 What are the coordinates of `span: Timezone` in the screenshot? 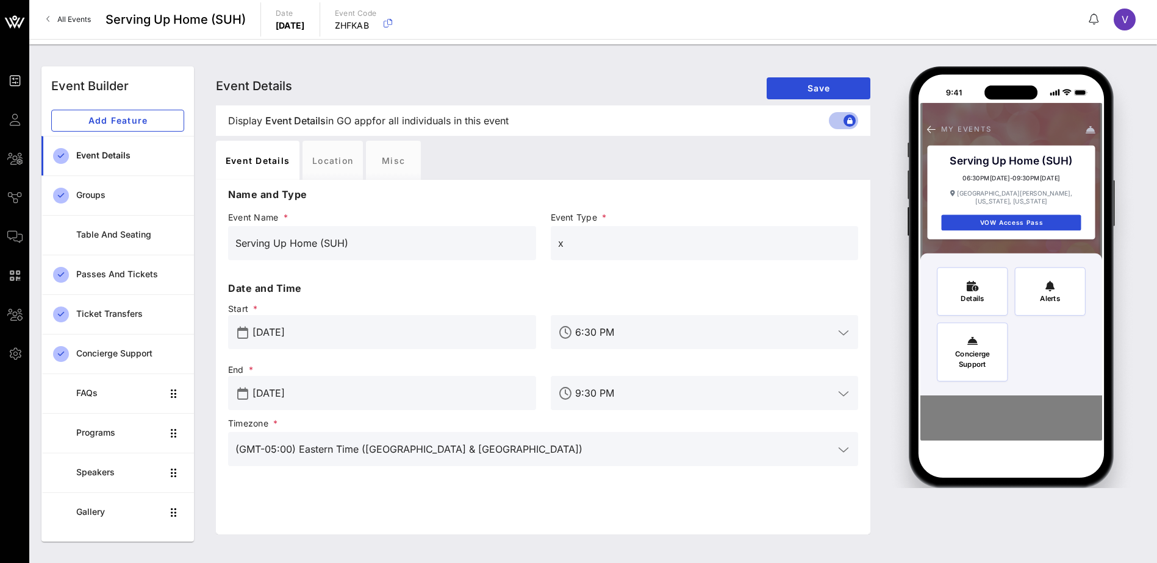 It's located at (543, 424).